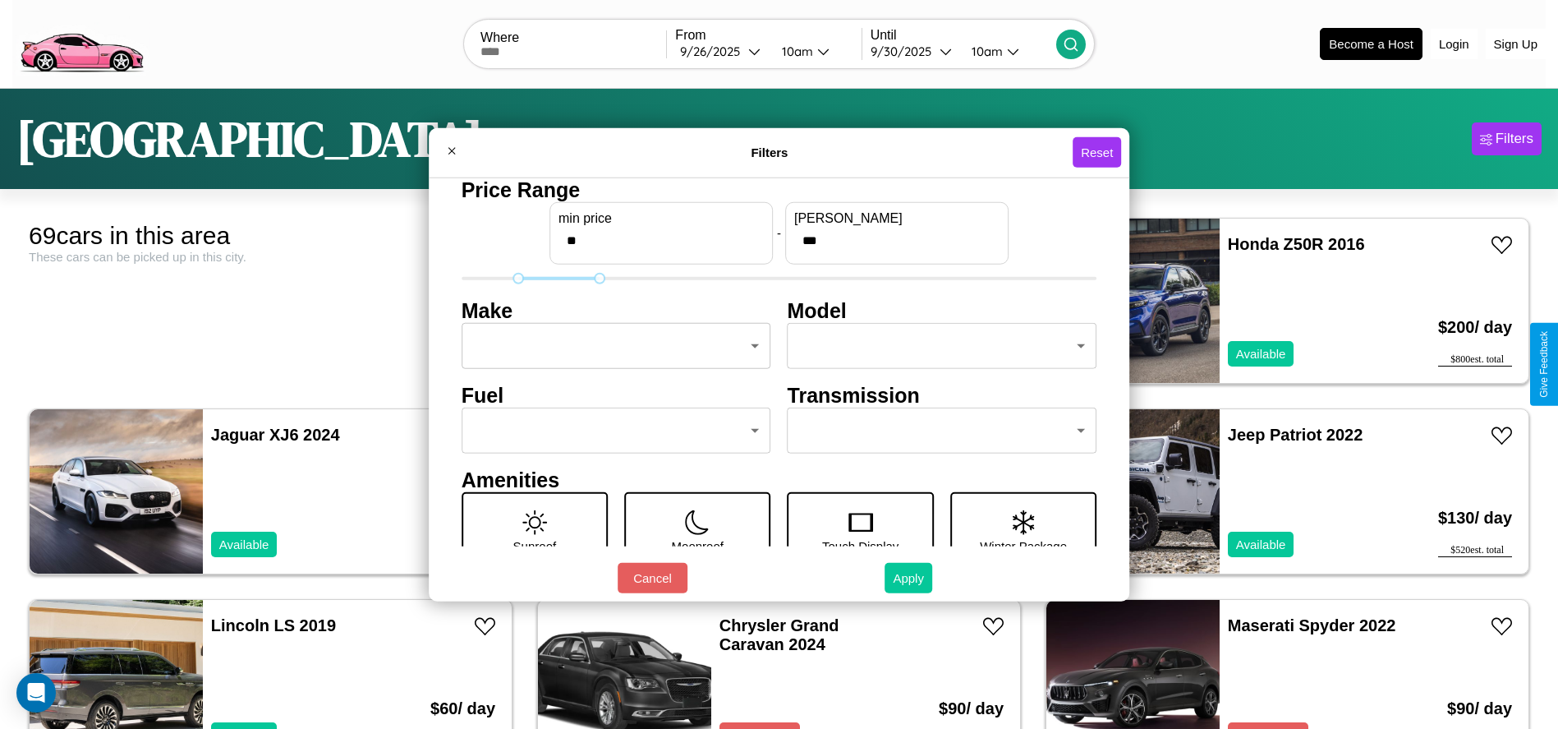  What do you see at coordinates (652, 578) in the screenshot?
I see `button: Cancel` at bounding box center [652, 578].